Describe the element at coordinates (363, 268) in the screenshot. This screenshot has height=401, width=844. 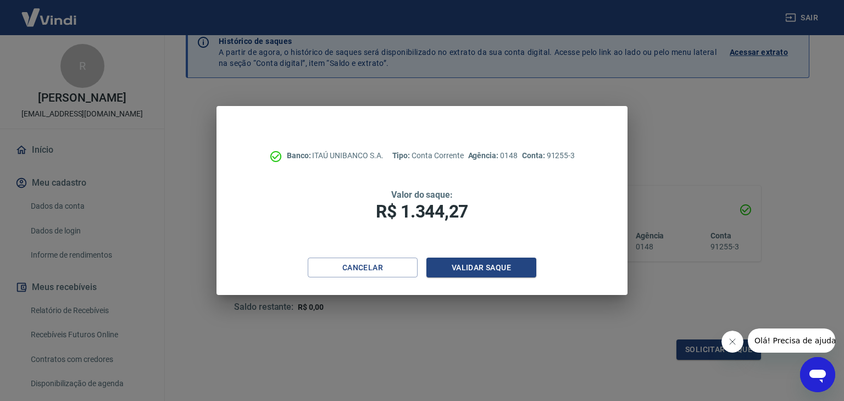
I see `button: Cancelar` at that location.